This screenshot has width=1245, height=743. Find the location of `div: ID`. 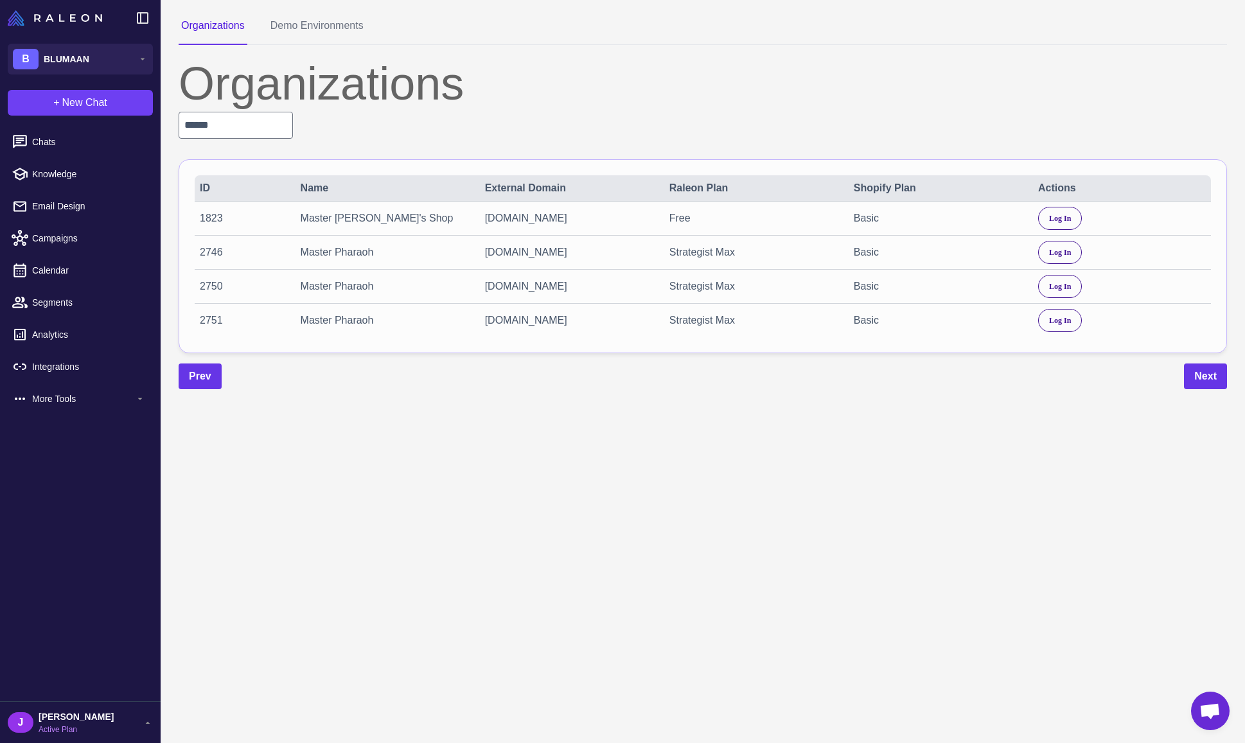

div: ID is located at coordinates (242, 188).